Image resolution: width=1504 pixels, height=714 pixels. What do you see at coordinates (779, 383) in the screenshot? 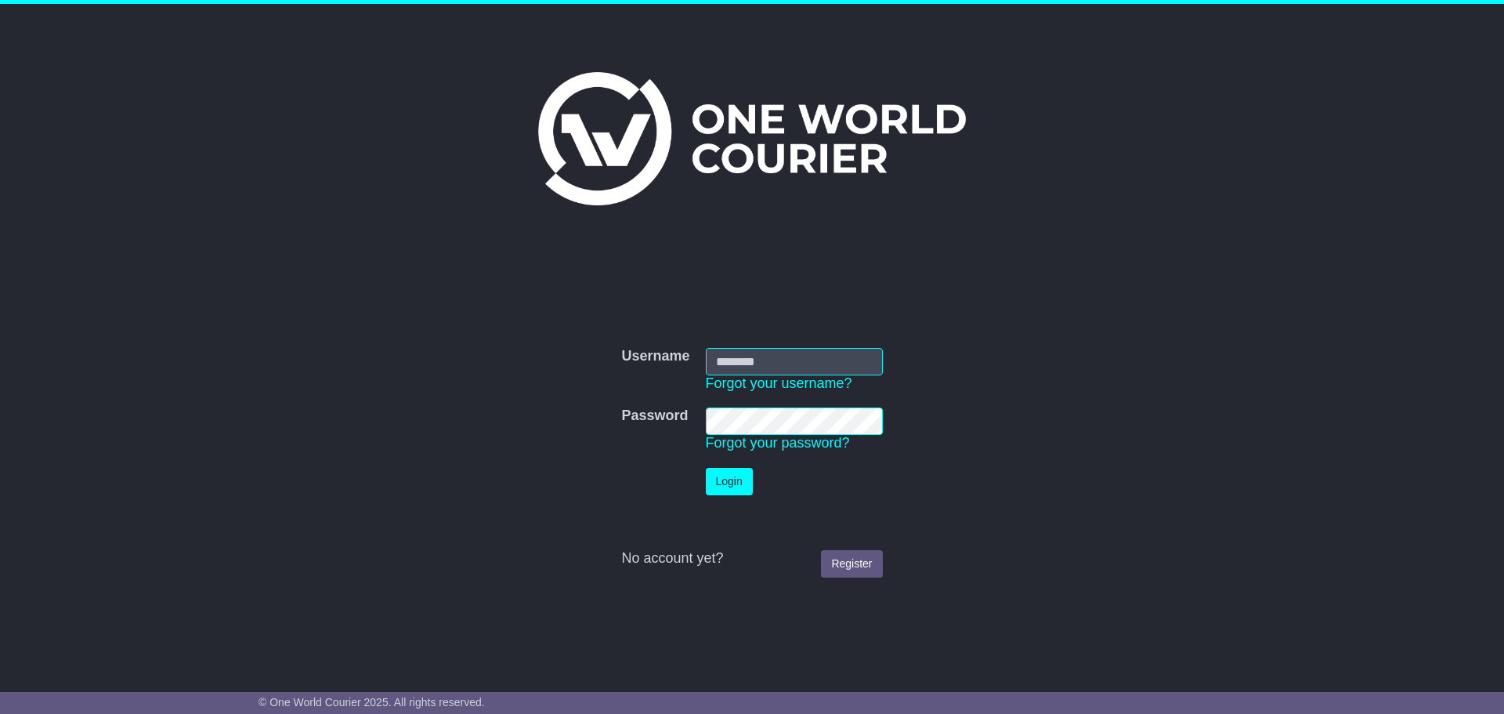
I see `a: Forgot your username?` at bounding box center [779, 383].